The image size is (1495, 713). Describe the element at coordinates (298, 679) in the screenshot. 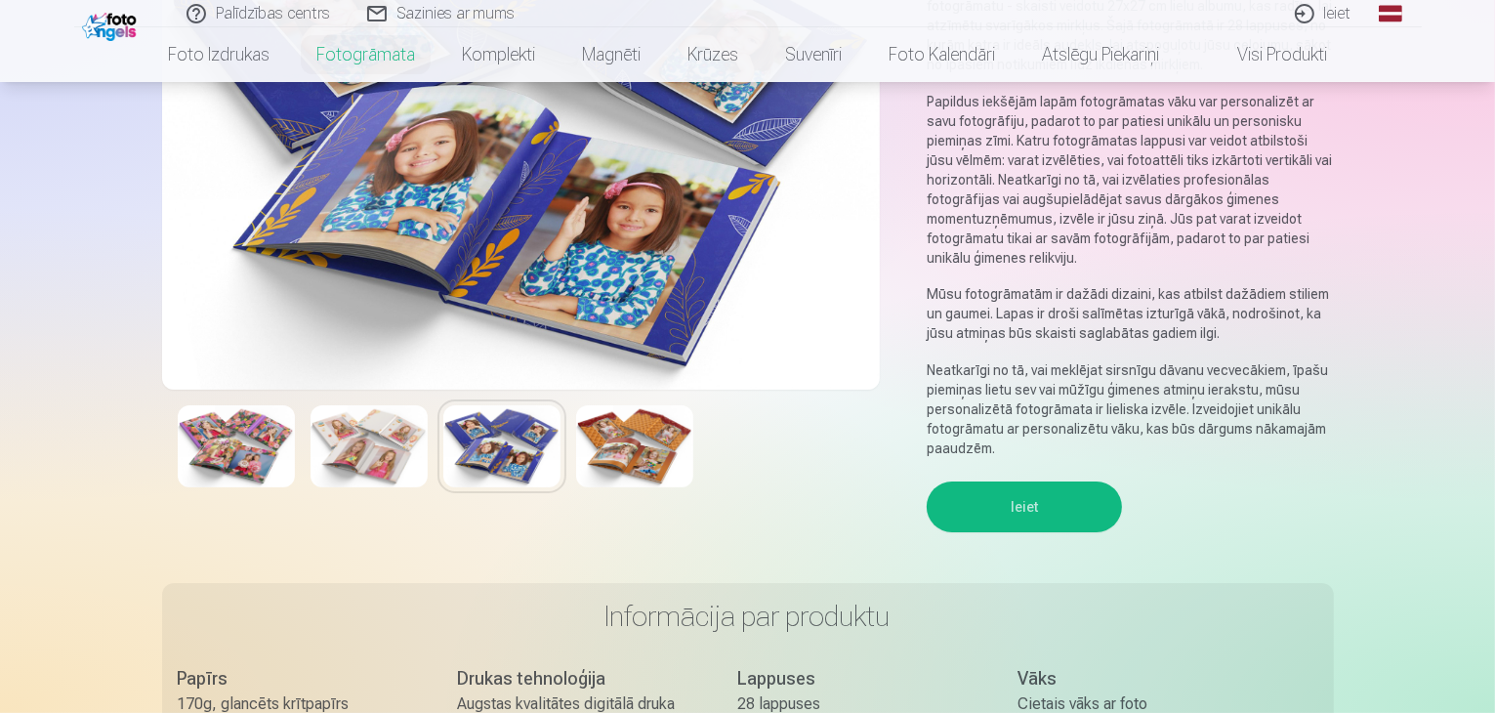

I see `div: Papīrs` at that location.